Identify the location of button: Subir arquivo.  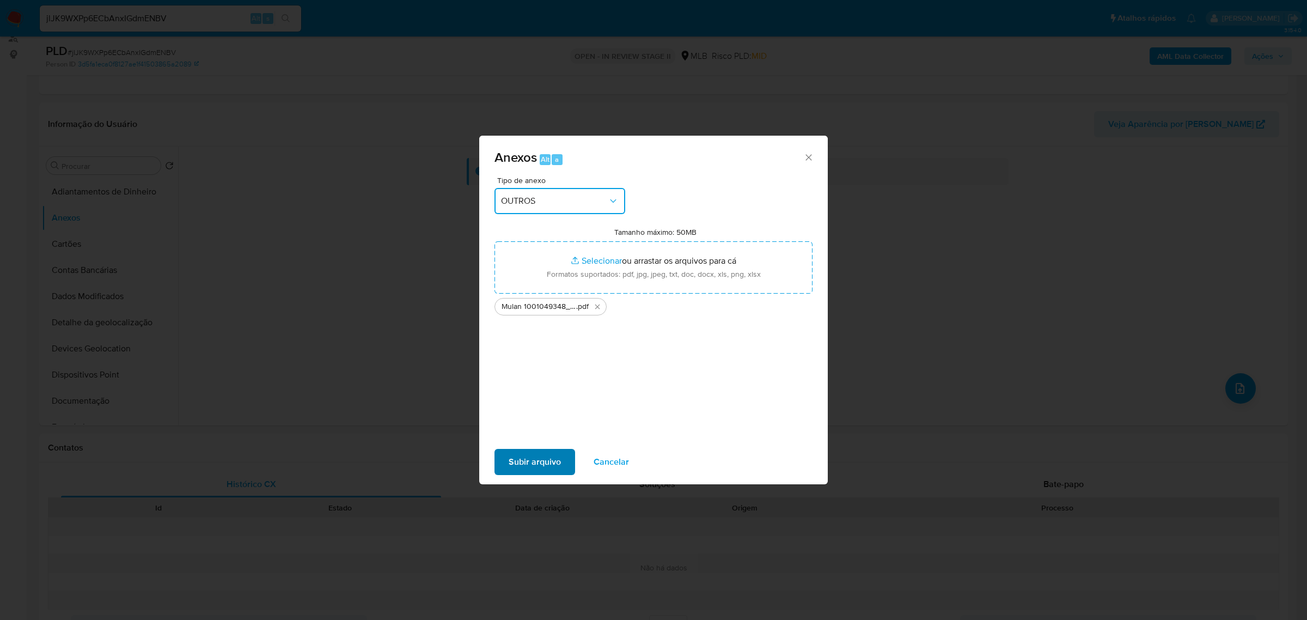
(535, 462).